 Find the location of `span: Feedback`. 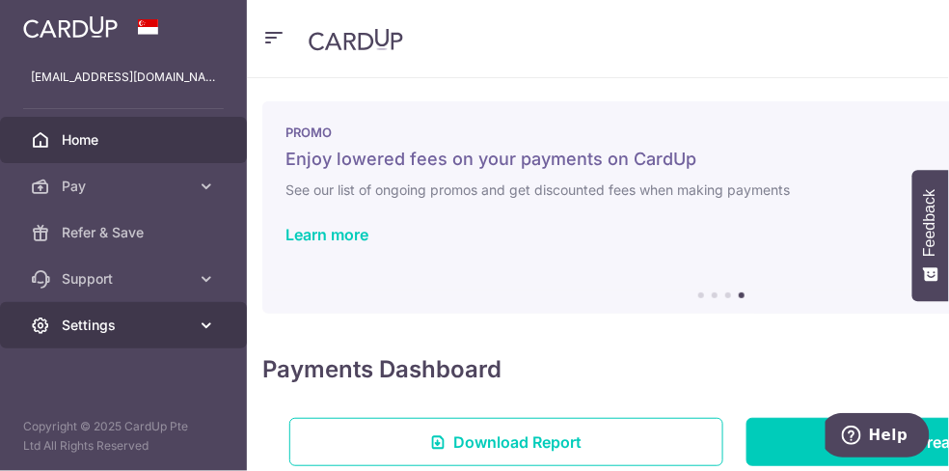

span: Feedback is located at coordinates (931, 223).